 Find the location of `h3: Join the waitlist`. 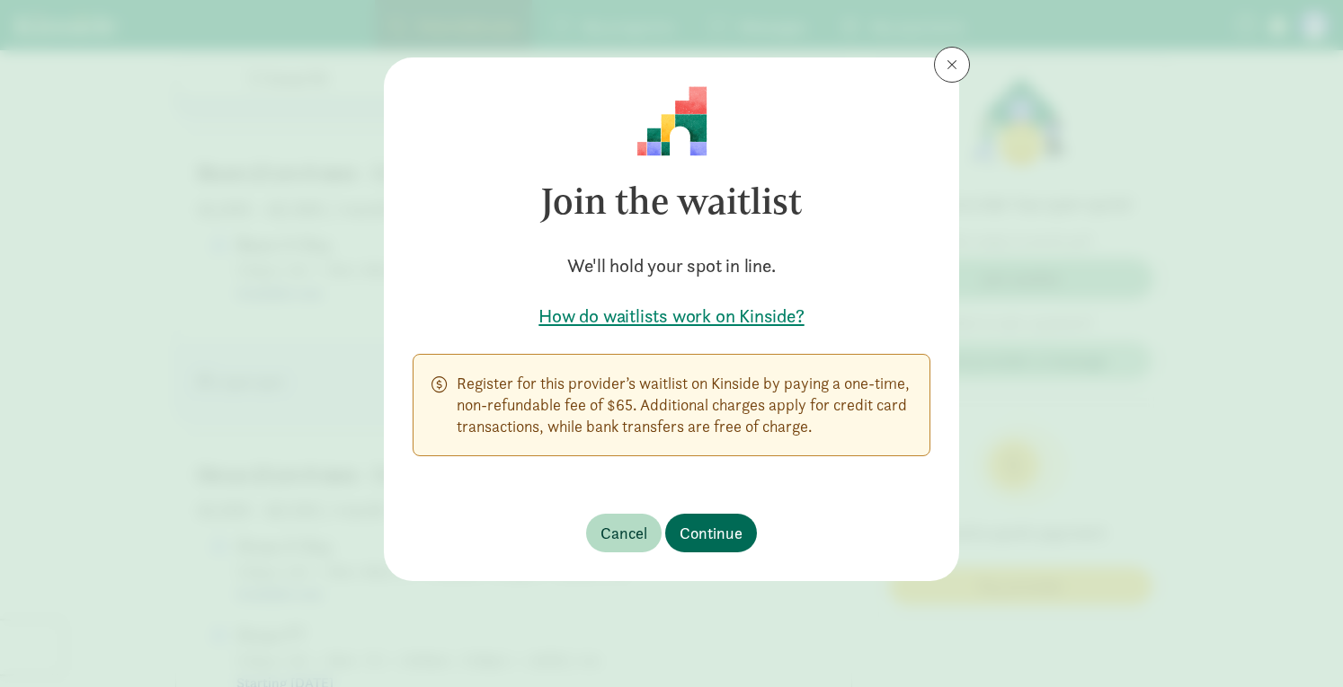

h3: Join the waitlist is located at coordinates (671, 201).